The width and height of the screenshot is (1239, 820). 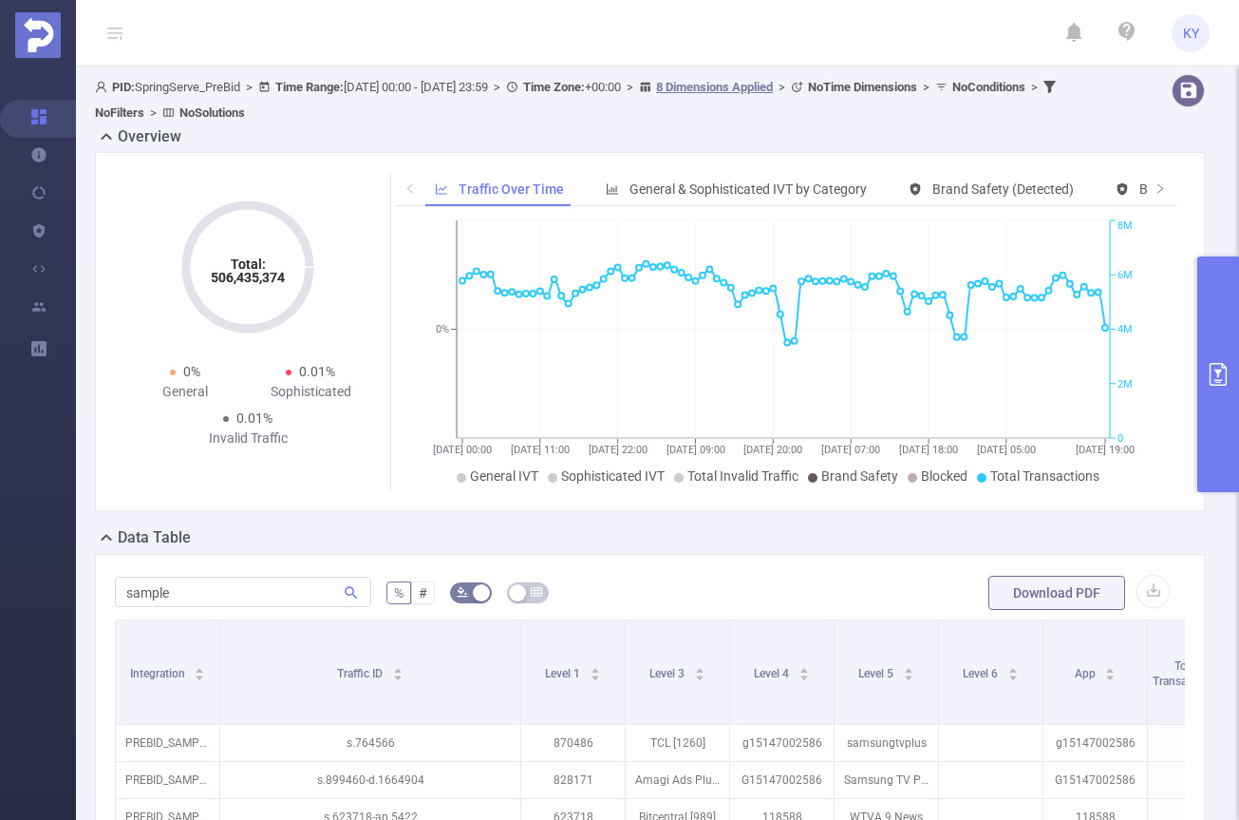 What do you see at coordinates (748, 189) in the screenshot?
I see `span: General & Sophisticated IVT by Category` at bounding box center [748, 189].